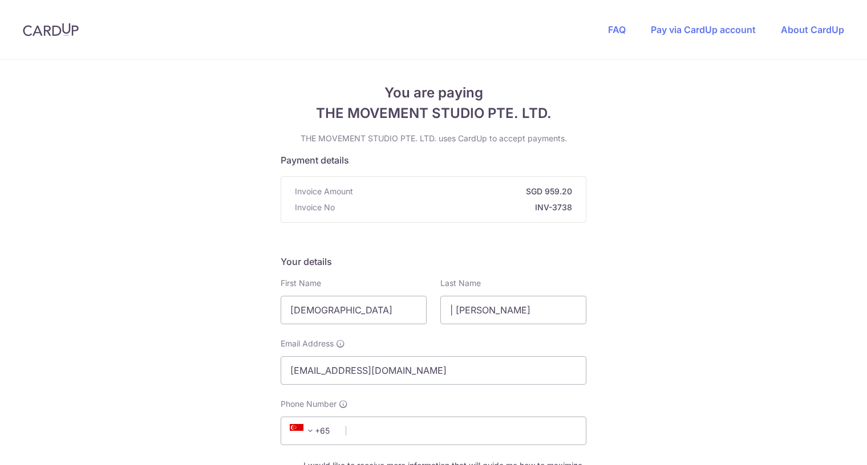 The width and height of the screenshot is (867, 465). I want to click on label: First Name, so click(301, 283).